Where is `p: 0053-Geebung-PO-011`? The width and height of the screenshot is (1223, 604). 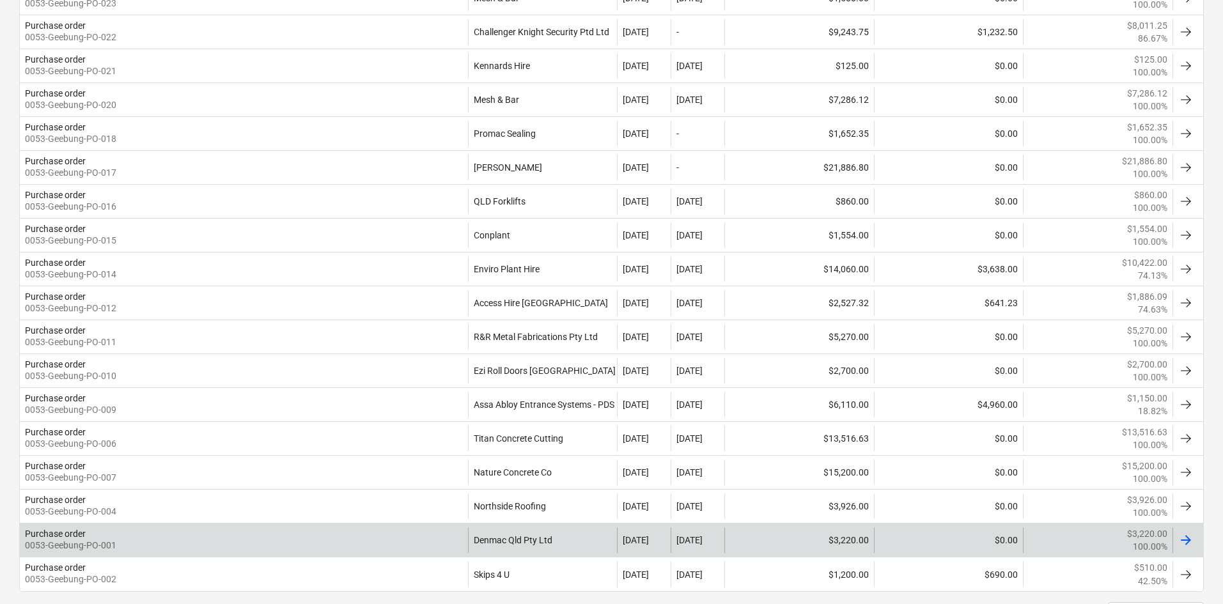 p: 0053-Geebung-PO-011 is located at coordinates (70, 342).